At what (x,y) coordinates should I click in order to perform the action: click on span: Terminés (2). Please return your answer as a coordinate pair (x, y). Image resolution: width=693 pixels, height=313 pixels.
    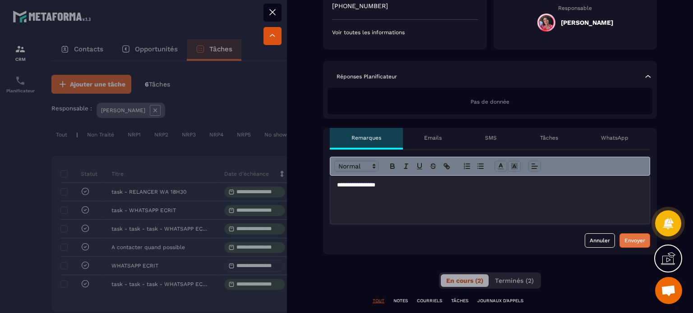
    Looking at the image, I should click on (514, 281).